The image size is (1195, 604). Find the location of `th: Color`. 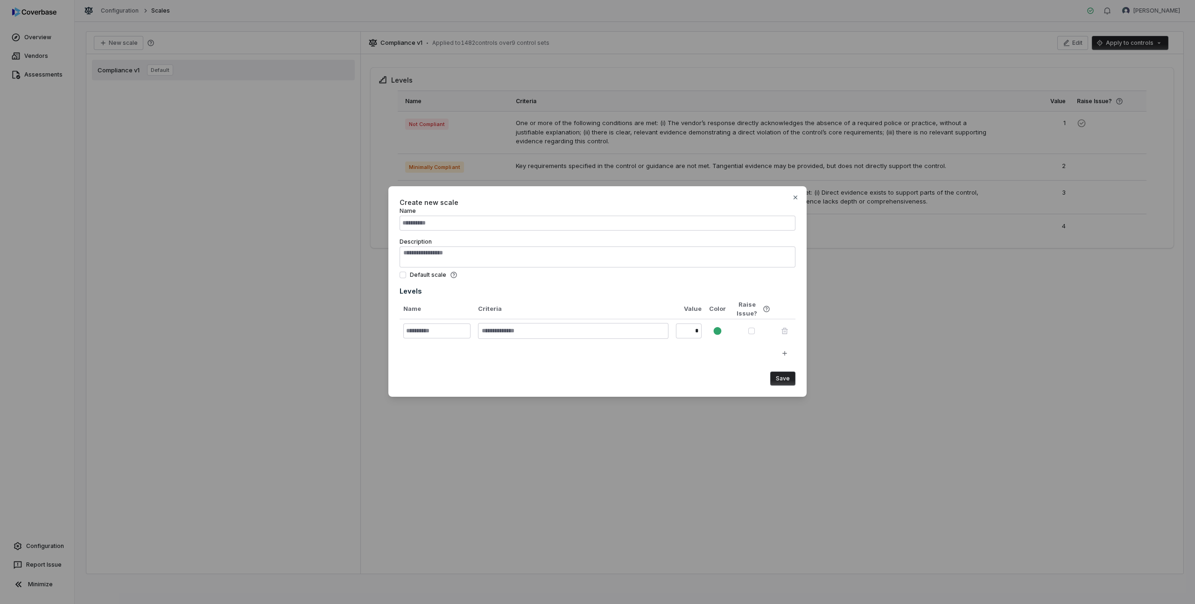

th: Color is located at coordinates (717, 309).